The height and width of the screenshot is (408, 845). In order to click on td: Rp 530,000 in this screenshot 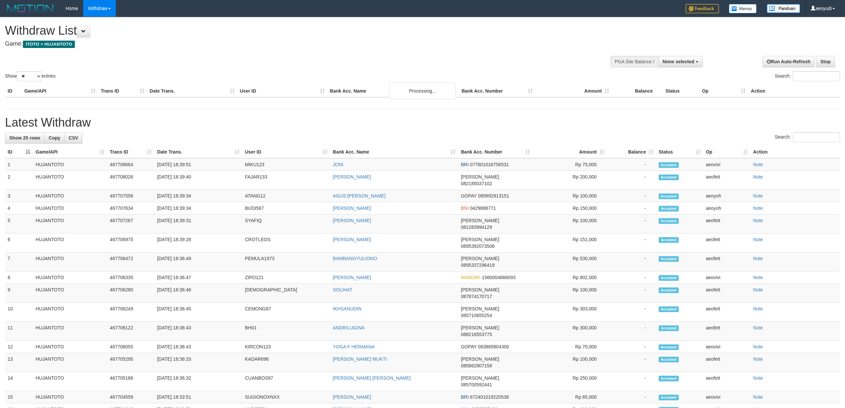, I will do `click(570, 261)`.